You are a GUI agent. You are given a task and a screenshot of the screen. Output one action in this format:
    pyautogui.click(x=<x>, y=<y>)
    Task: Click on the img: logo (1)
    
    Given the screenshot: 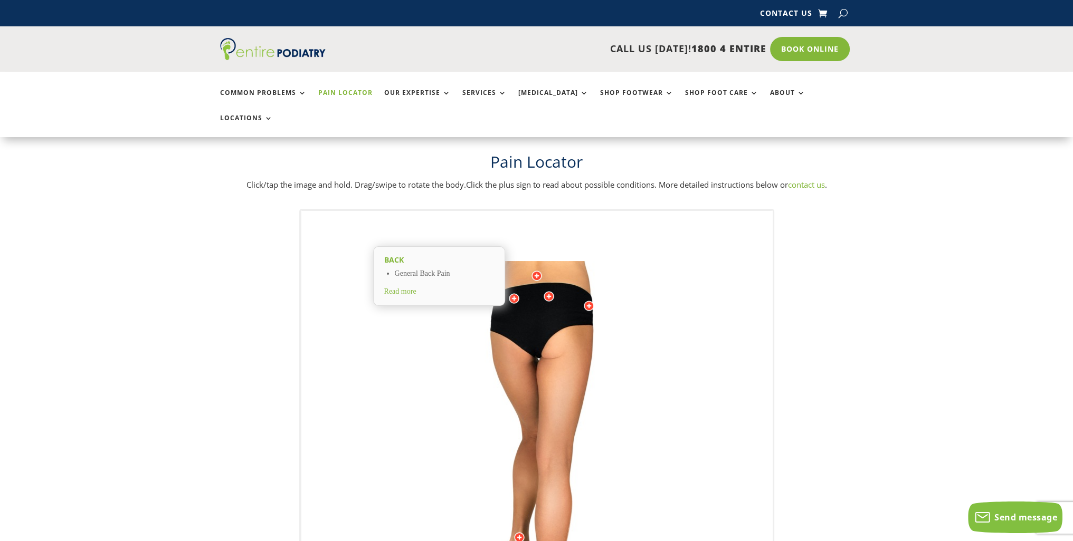 What is the action you would take?
    pyautogui.click(x=273, y=49)
    